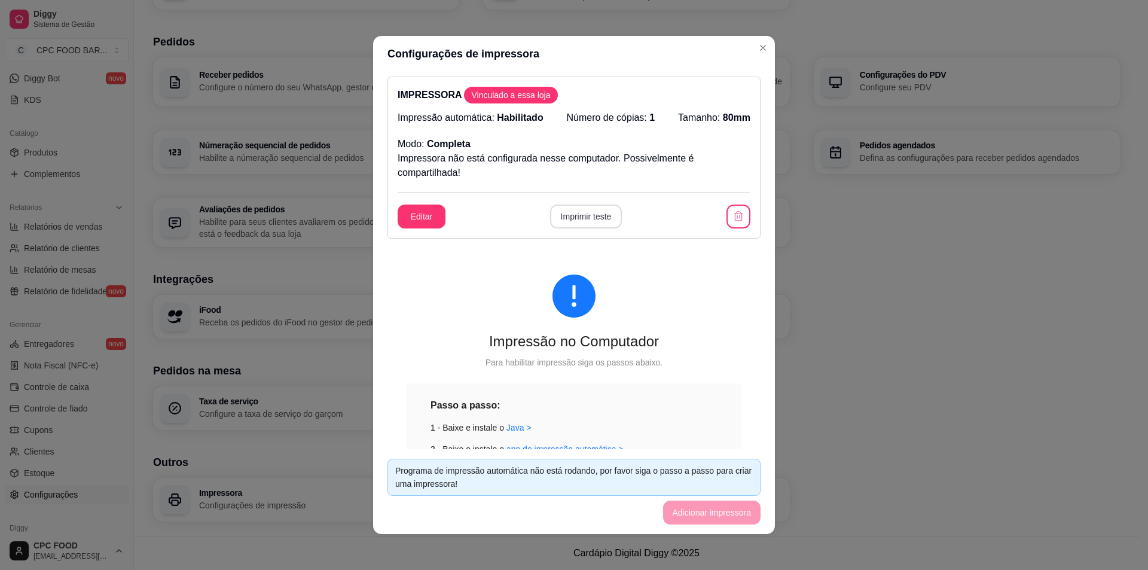  Describe the element at coordinates (574, 95) in the screenshot. I see `p: IMPRESSORA` at that location.